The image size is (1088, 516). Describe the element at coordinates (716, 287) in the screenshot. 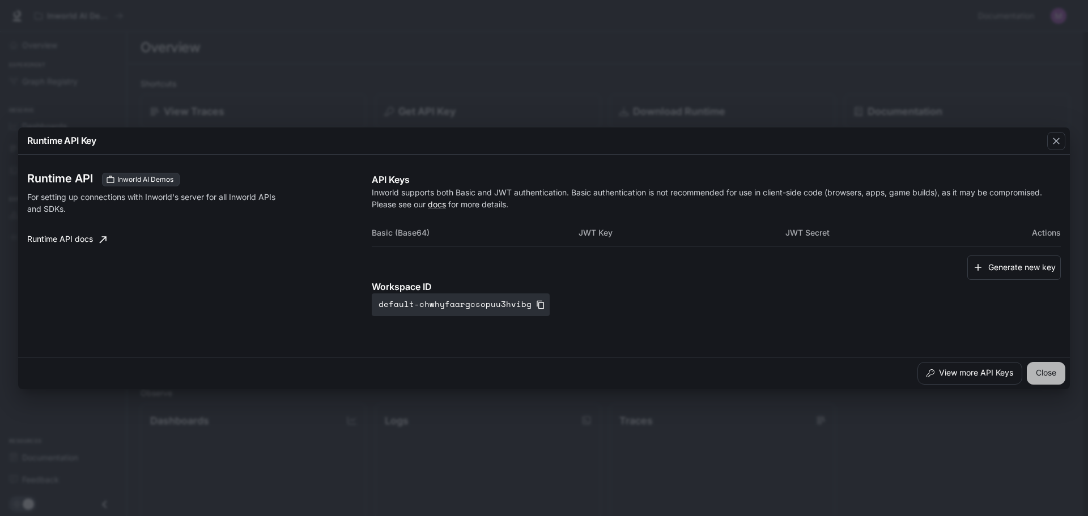

I see `p: Workspace ID` at that location.